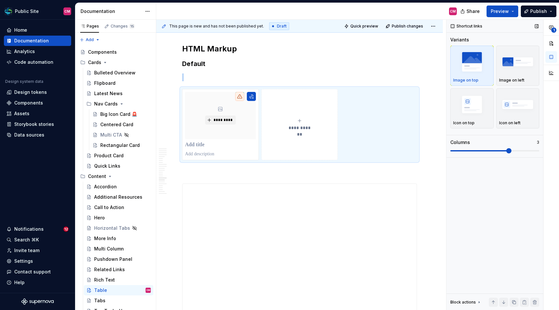  Describe the element at coordinates (109, 249) in the screenshot. I see `div: Multi Column` at that location.